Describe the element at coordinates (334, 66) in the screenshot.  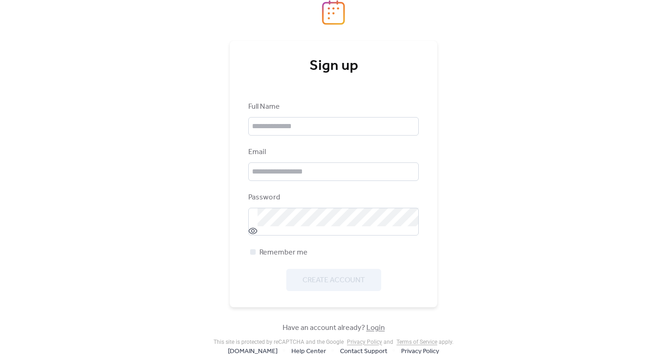
I see `div: Sign up` at that location.